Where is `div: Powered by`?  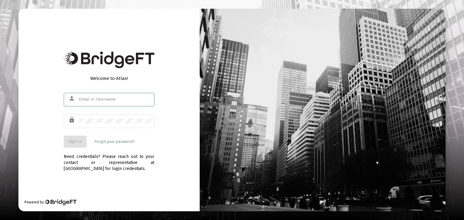 div: Powered by is located at coordinates (50, 203).